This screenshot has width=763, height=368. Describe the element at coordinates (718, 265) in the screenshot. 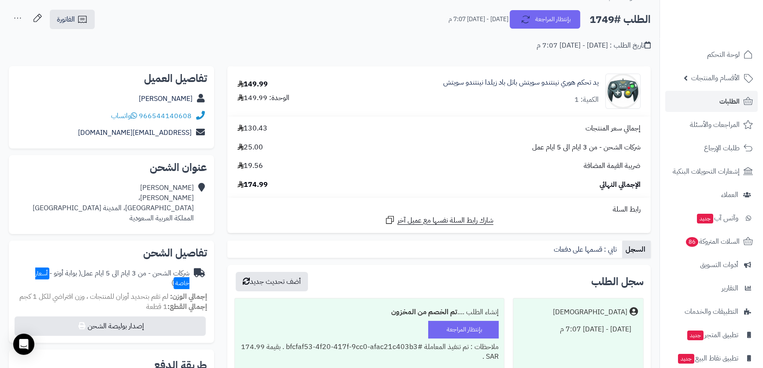

I see `span: أدوات التسويق` at that location.